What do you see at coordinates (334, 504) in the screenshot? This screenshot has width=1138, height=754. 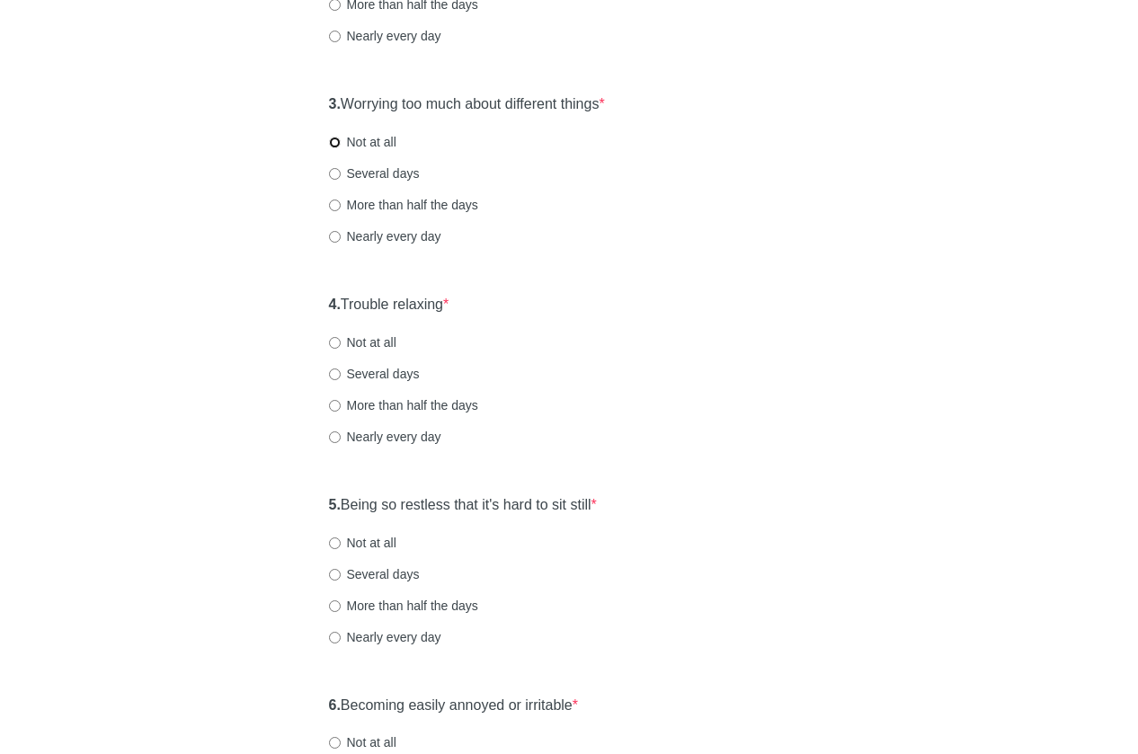 I see `strong: 5.` at bounding box center [334, 504].